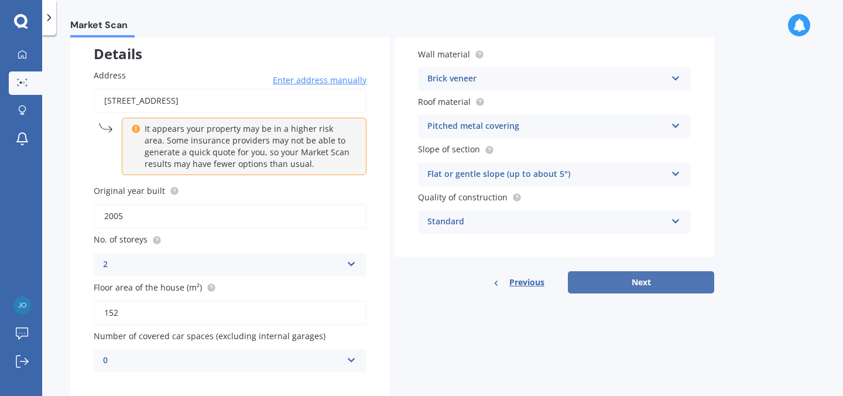  What do you see at coordinates (230, 216) in the screenshot?
I see `input: Enter year` at bounding box center [230, 216].